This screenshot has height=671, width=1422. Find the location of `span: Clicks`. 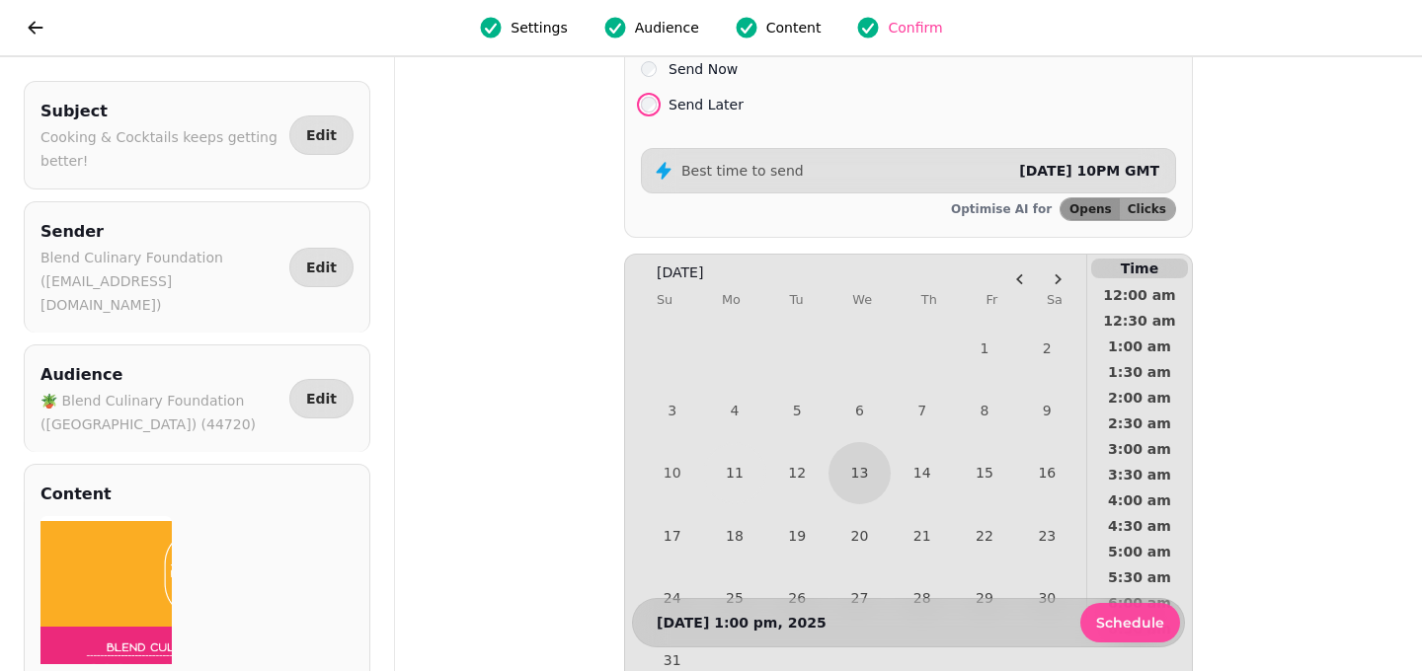

span: Clicks is located at coordinates (1146, 209).